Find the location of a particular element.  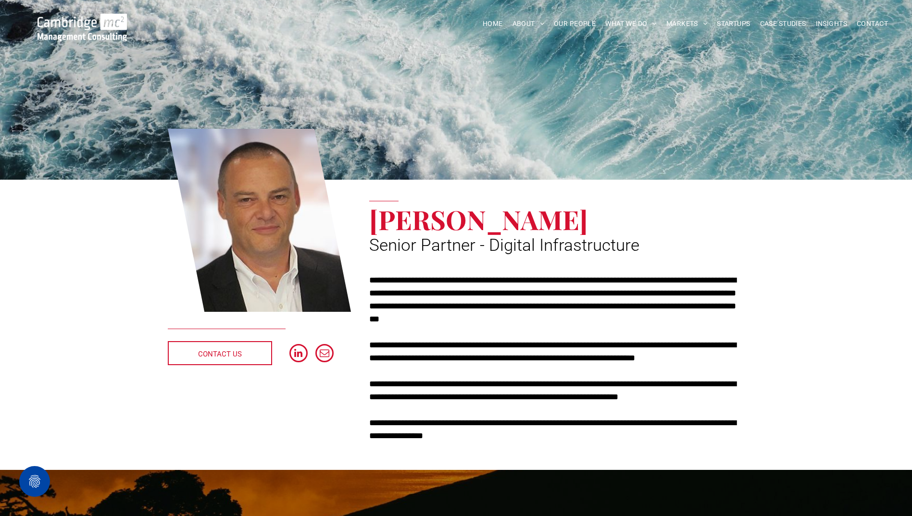

a: INSIGHTS is located at coordinates (831, 24).